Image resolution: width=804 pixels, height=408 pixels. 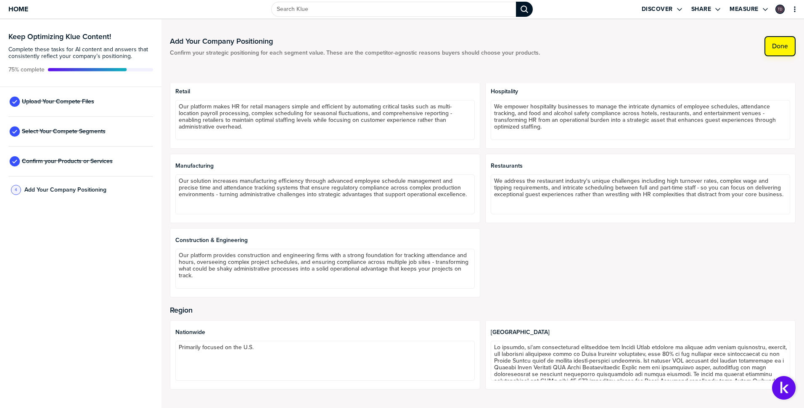 What do you see at coordinates (325, 332) in the screenshot?
I see `span: Nationwide` at bounding box center [325, 332].